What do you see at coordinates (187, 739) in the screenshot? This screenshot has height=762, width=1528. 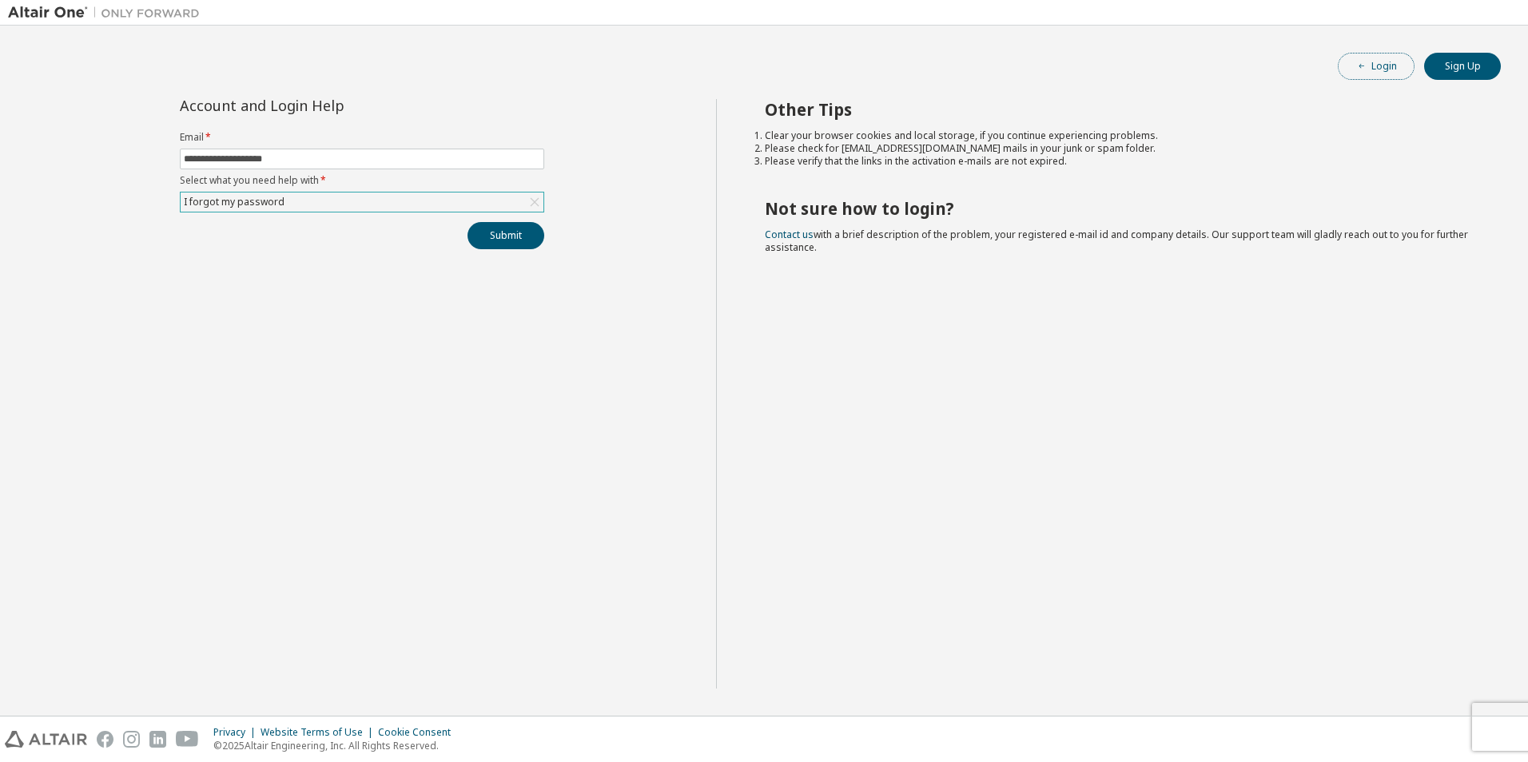 I see `img: youtube.svg` at bounding box center [187, 739].